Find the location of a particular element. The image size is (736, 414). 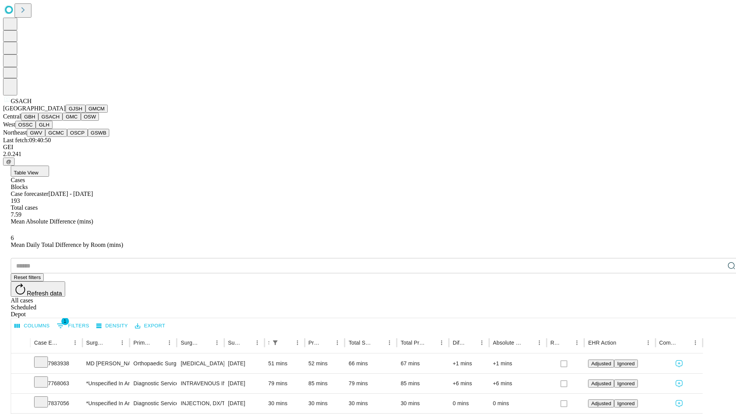

span: 1 is located at coordinates (65, 321).